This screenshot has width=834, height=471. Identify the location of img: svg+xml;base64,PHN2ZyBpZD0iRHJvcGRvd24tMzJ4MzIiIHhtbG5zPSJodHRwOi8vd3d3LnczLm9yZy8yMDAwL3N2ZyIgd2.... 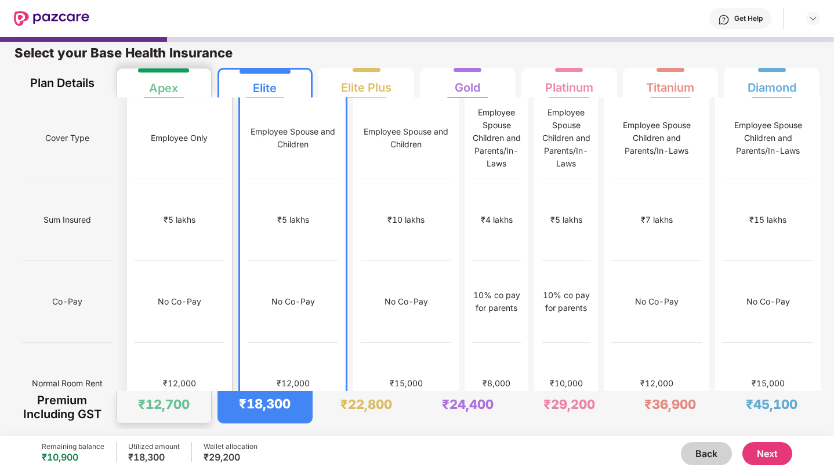
(813, 19).